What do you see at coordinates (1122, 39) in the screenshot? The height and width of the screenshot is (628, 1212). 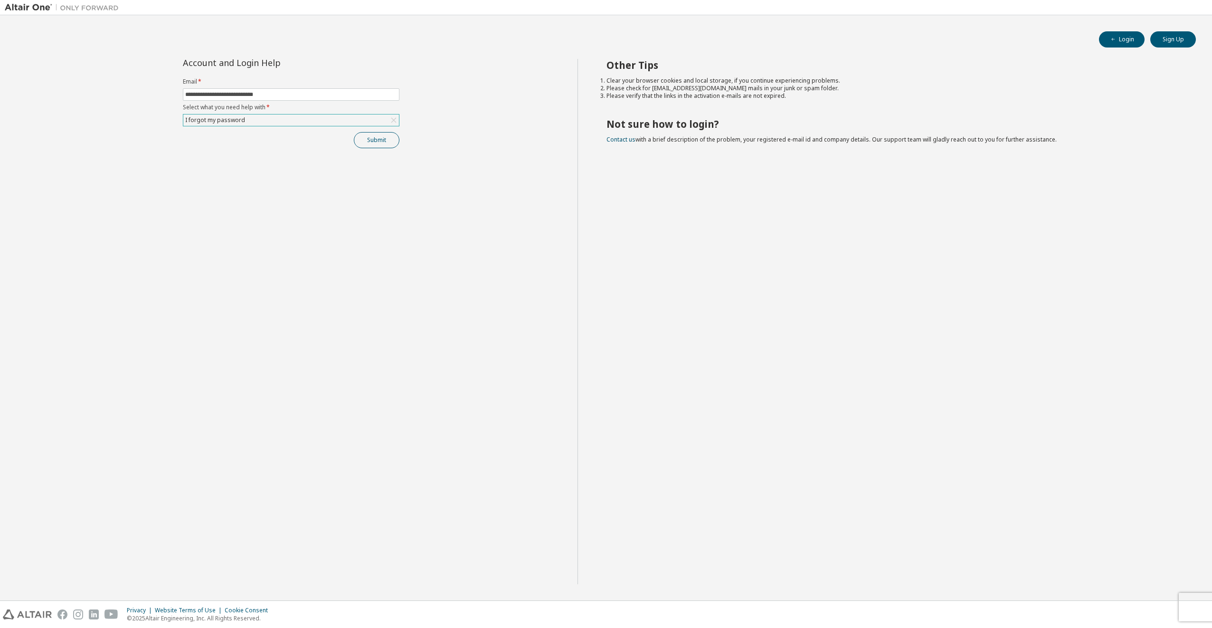 I see `button: Login` at bounding box center [1122, 39].